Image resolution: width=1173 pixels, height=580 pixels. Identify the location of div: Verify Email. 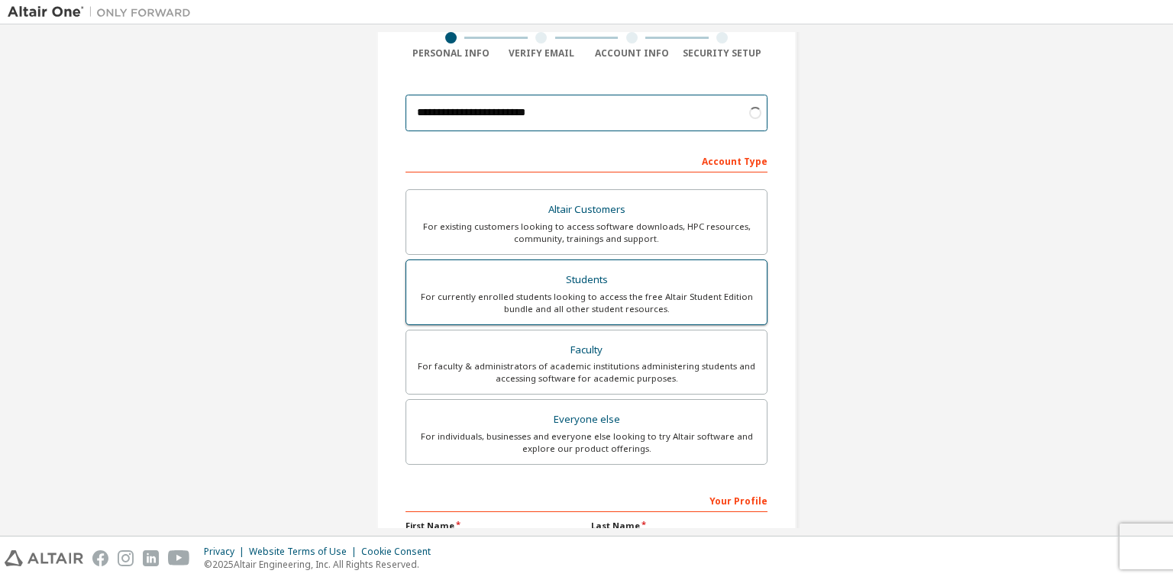
(541, 53).